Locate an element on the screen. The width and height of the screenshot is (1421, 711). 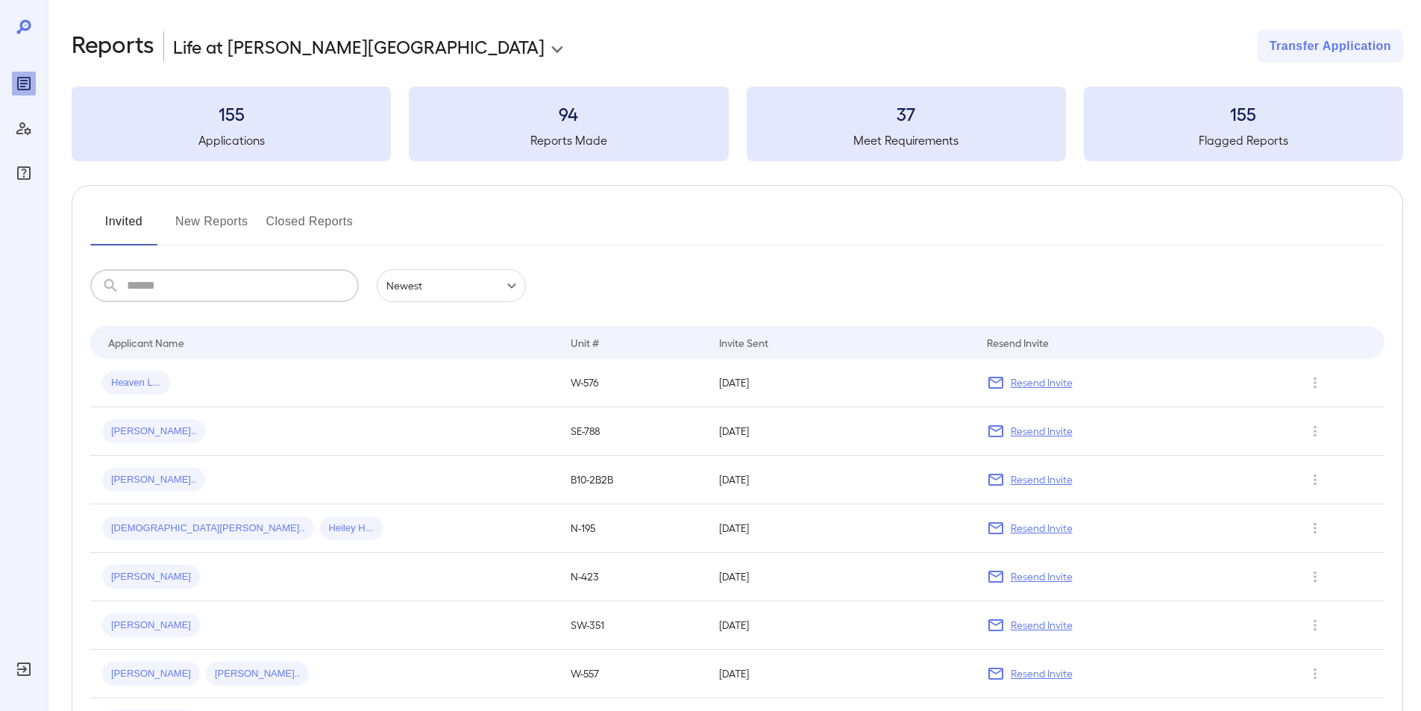
button: Transfer Application is located at coordinates (1330, 46).